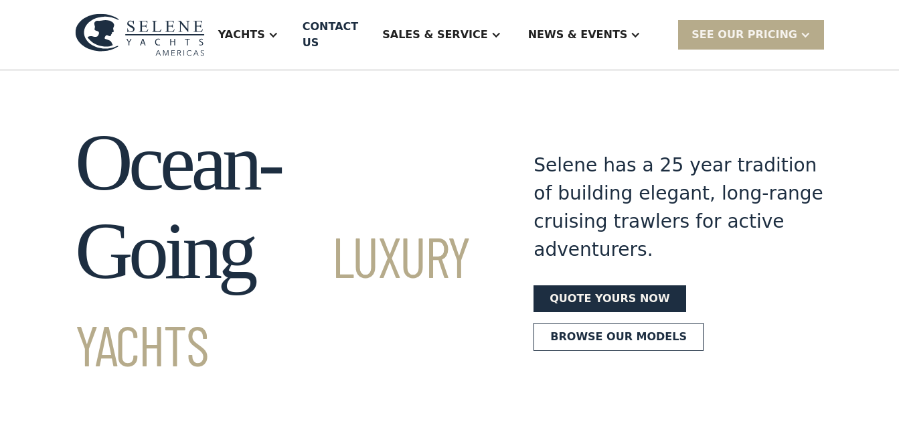 Image resolution: width=899 pixels, height=430 pixels. I want to click on a: Quote yours now, so click(609, 298).